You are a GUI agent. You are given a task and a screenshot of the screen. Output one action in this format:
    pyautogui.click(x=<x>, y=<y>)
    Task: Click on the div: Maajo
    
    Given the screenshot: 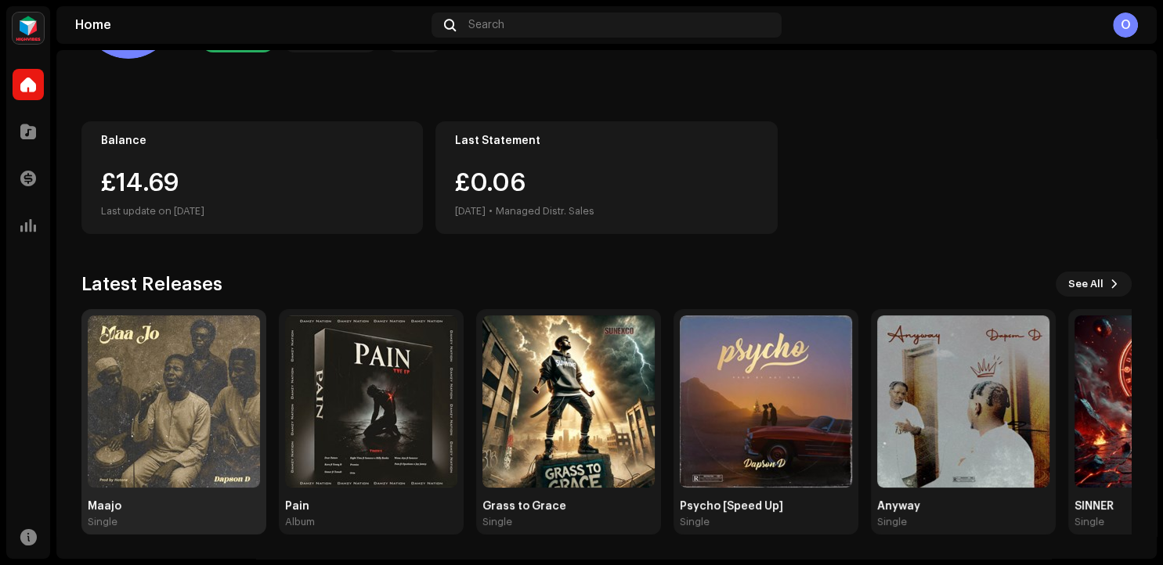 What is the action you would take?
    pyautogui.click(x=174, y=507)
    